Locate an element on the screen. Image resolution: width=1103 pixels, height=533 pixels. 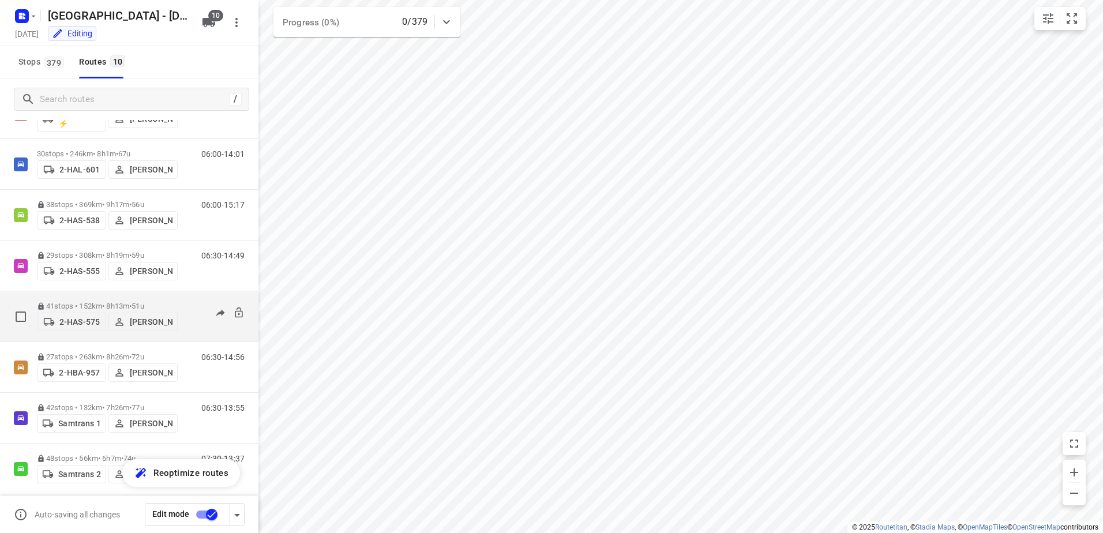
button: More is located at coordinates (236, 22).